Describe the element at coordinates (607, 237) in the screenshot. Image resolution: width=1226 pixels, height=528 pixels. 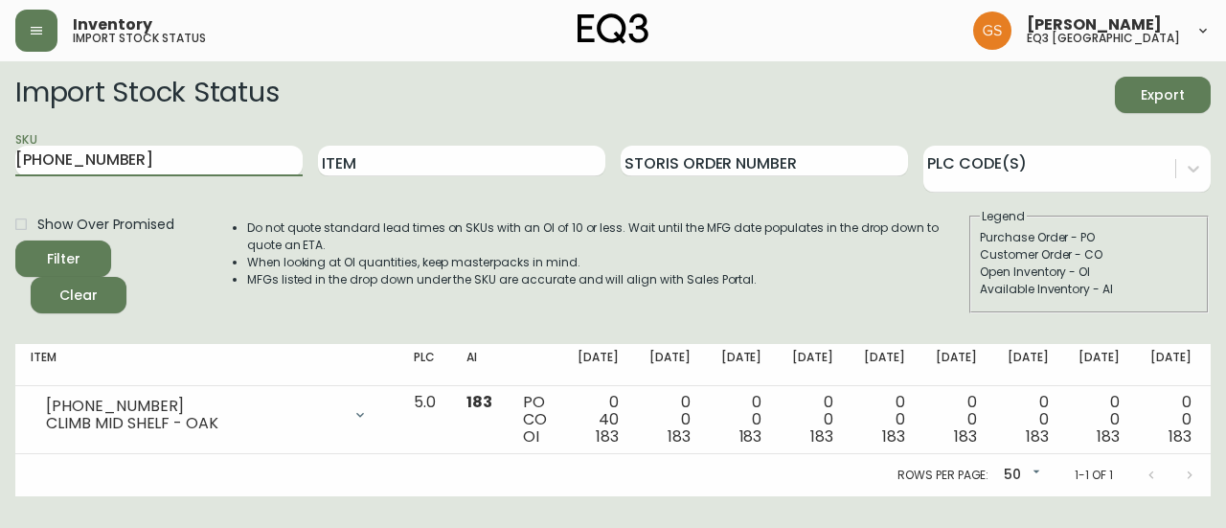
I see `li: Do not quote standard lead times on SKUs with an OI of 10 or less. Wait until the MFG date popula...` at that location.